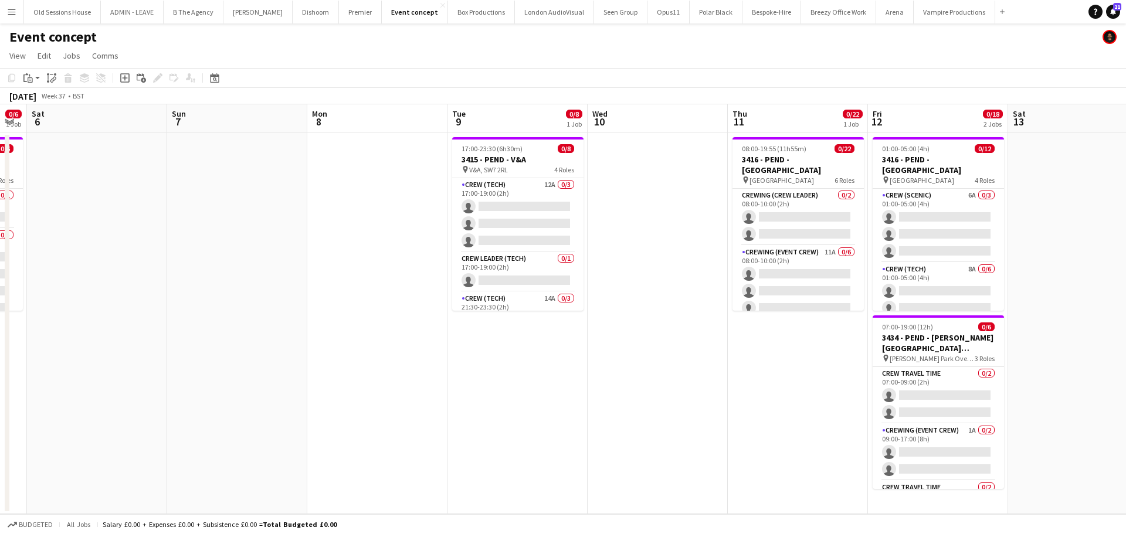 This screenshot has width=1126, height=534. What do you see at coordinates (845, 180) in the screenshot?
I see `span: 6 Roles` at bounding box center [845, 180].